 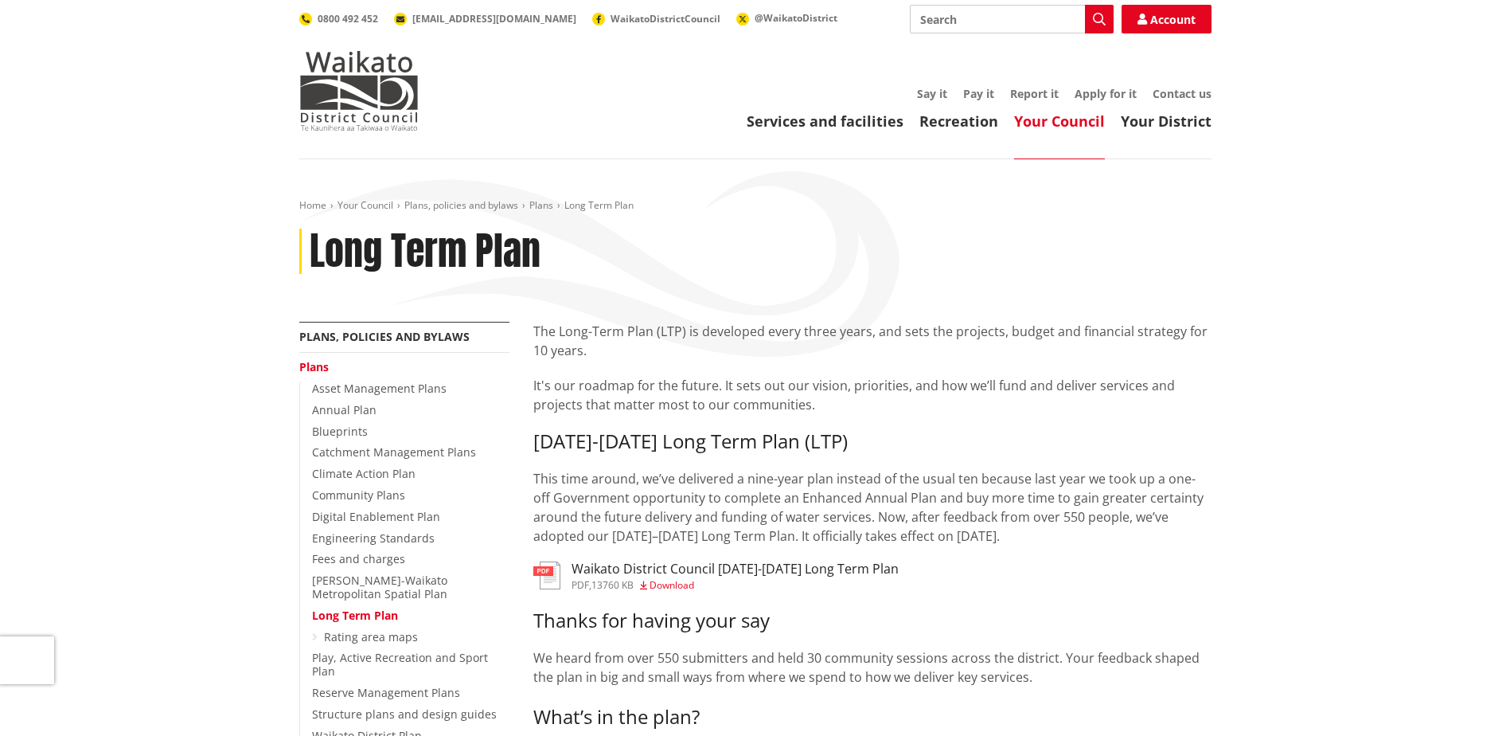 I want to click on a: Contact us, so click(x=1182, y=93).